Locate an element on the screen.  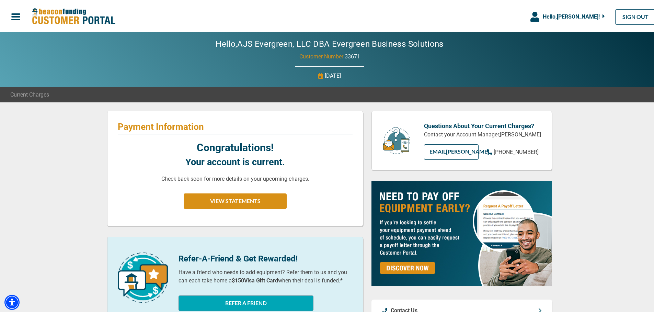
p: Your account is current. is located at coordinates (235, 161).